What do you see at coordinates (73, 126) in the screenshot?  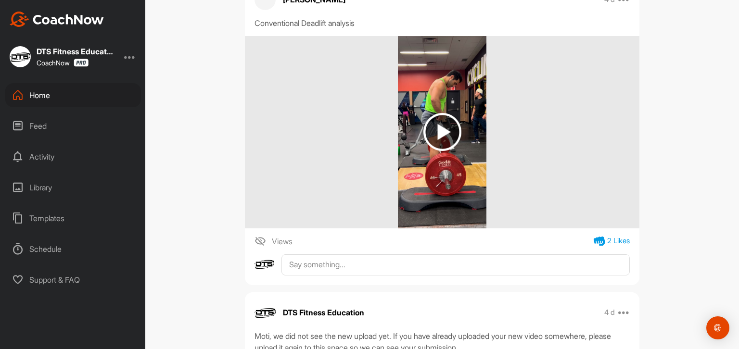 I see `div: Feed` at bounding box center [73, 126].